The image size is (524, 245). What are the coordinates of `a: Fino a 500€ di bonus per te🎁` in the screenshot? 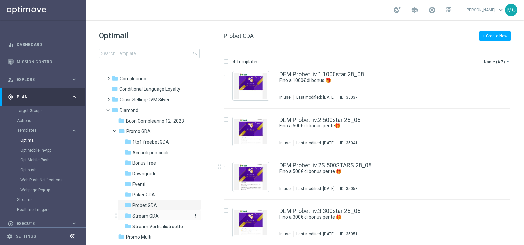 It's located at (373, 126).